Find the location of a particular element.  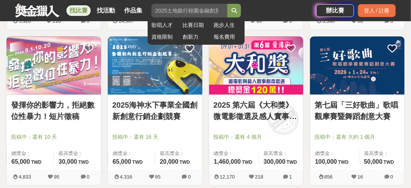

span: 投稿中：還有 10 天 is located at coordinates (53, 137).